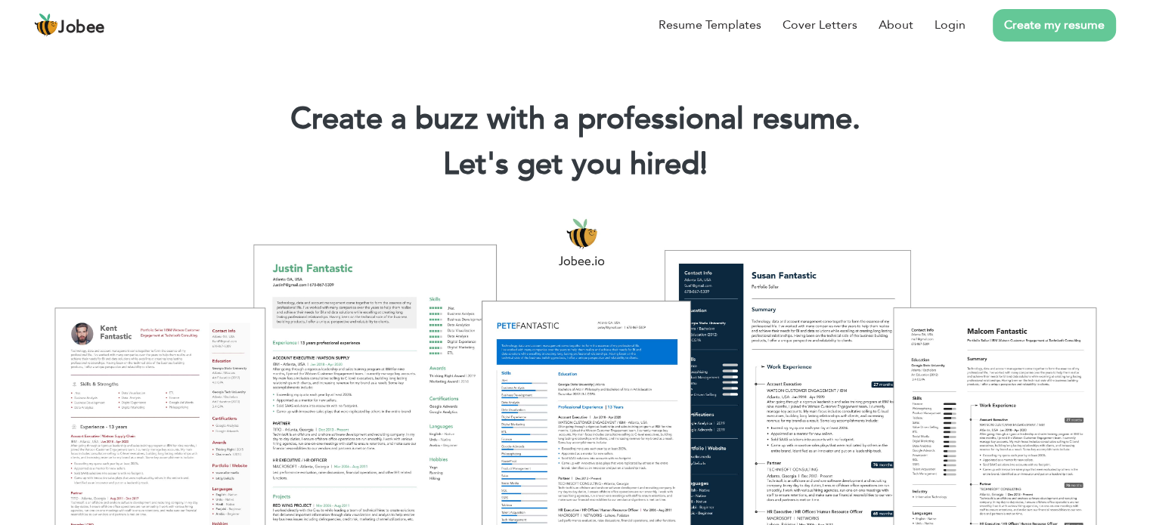 The image size is (1150, 525). What do you see at coordinates (710, 25) in the screenshot?
I see `a: Resume Templates` at bounding box center [710, 25].